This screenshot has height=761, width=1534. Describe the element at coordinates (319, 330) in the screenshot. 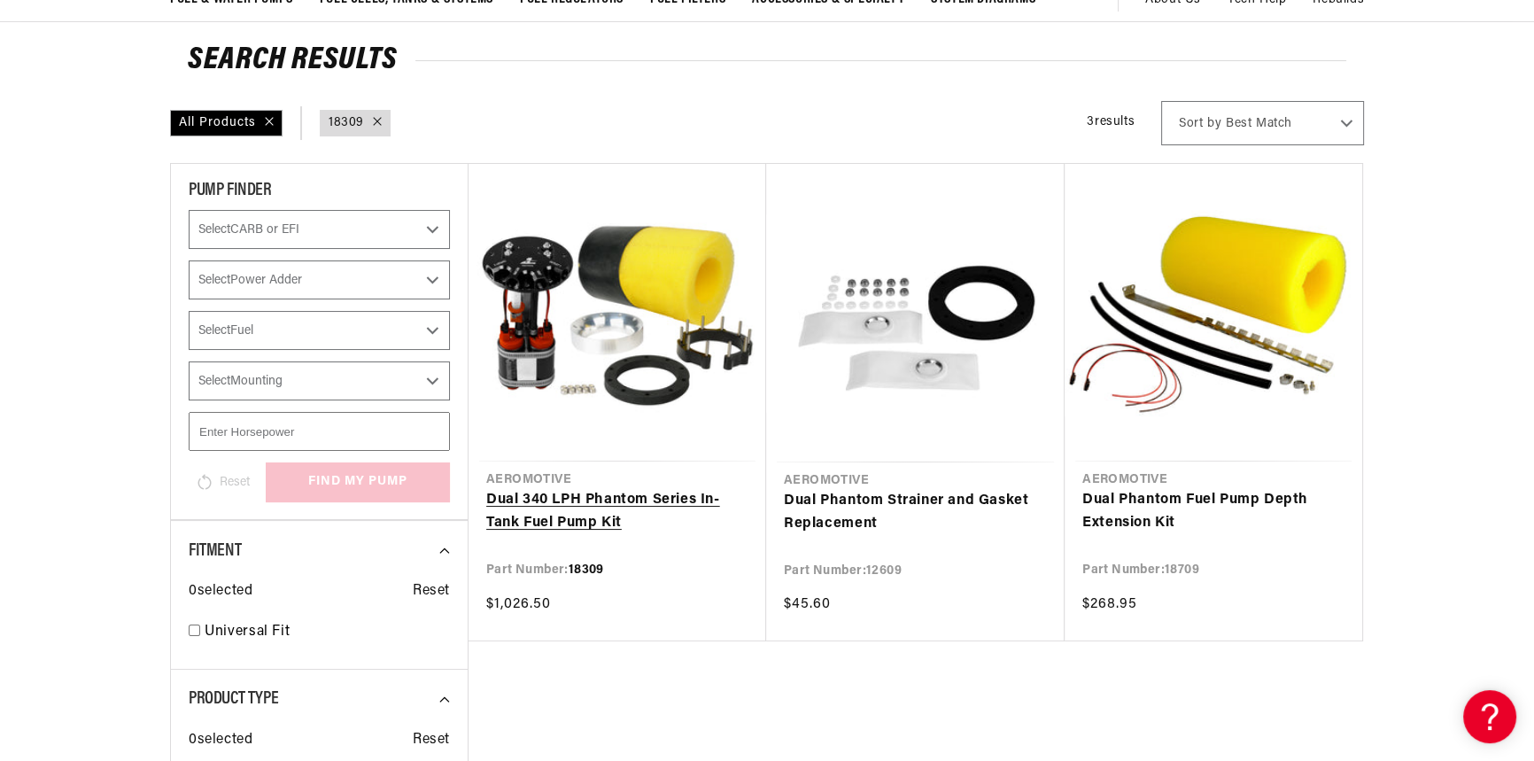

I see `select: Fuel` at that location.